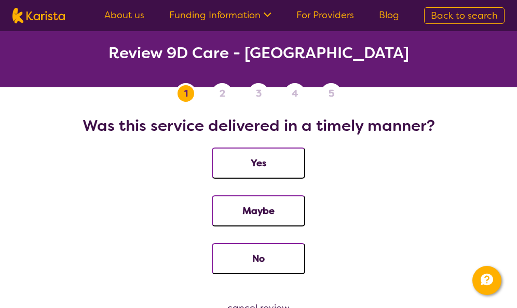 This screenshot has height=308, width=517. Describe the element at coordinates (487, 280) in the screenshot. I see `button: Channel Menu` at that location.